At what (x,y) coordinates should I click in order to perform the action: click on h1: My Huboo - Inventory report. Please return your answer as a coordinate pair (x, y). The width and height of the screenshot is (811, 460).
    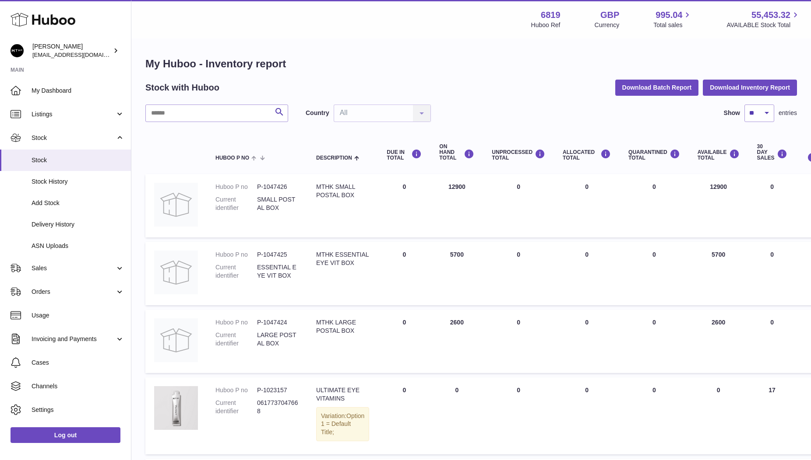
    Looking at the image, I should click on (471, 64).